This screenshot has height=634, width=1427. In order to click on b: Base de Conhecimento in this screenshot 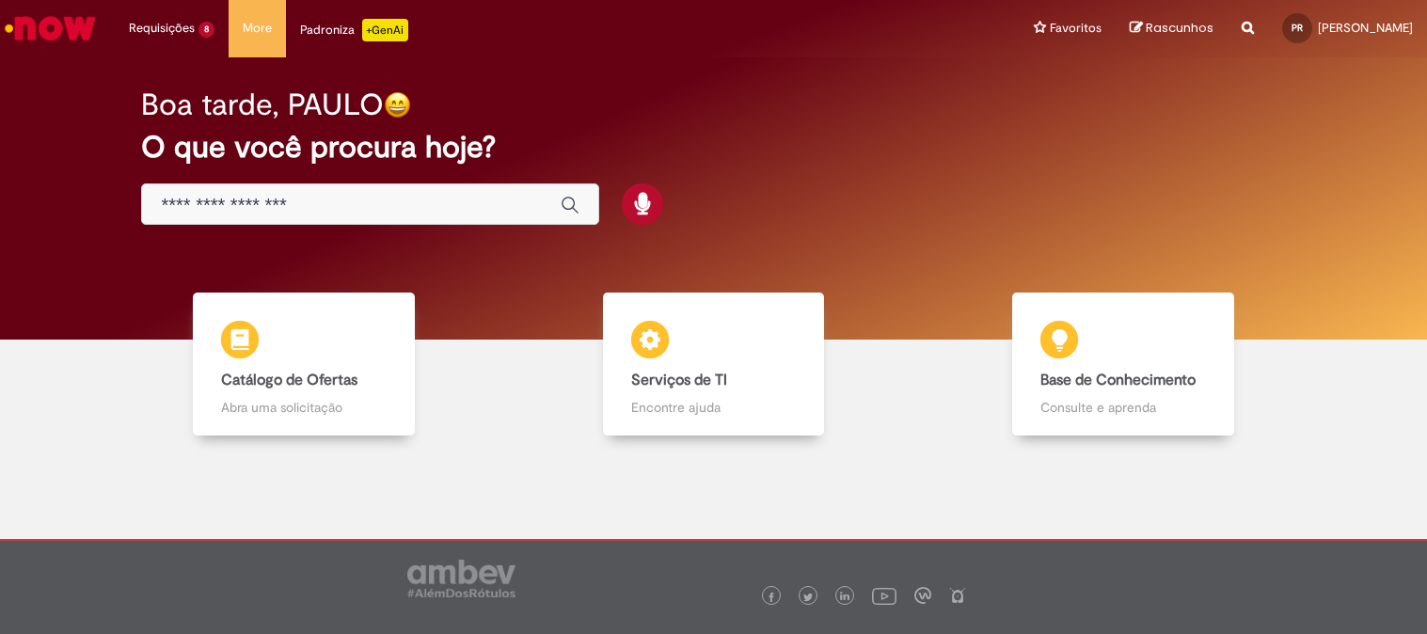, I will do `click(1117, 380)`.